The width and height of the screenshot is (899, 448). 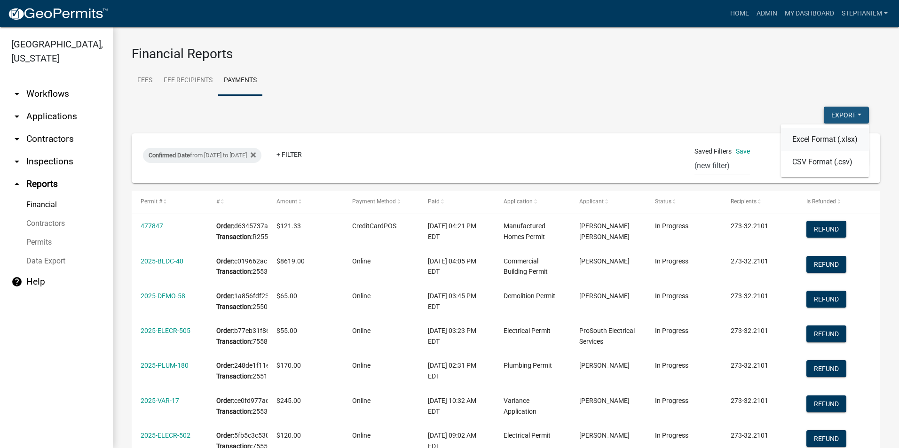 What do you see at coordinates (864, 14) in the screenshot?
I see `a: StephanieM` at bounding box center [864, 14].